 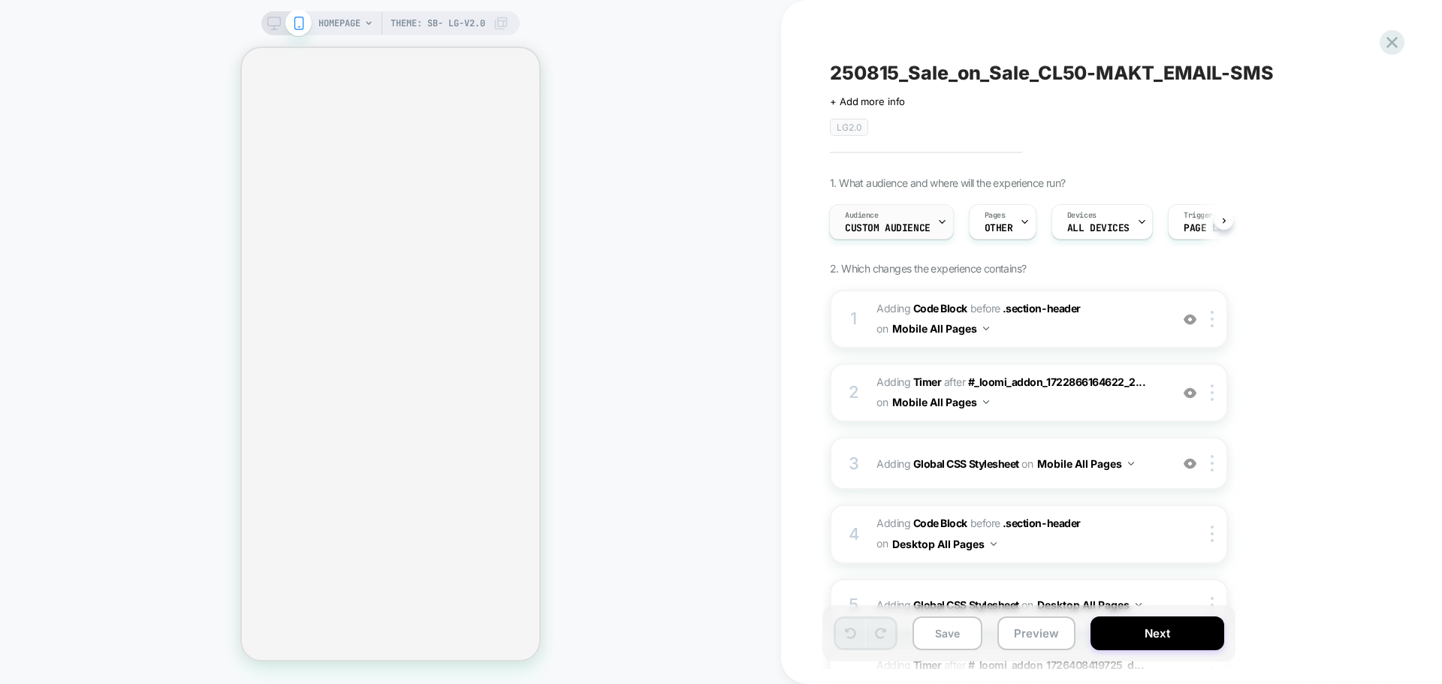 What do you see at coordinates (438, 23) in the screenshot?
I see `span: Theme: SB- LG-v2.0` at bounding box center [438, 23].